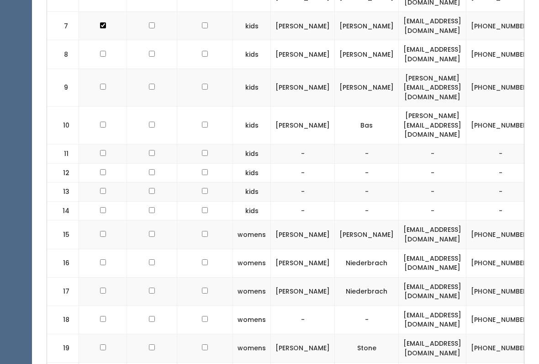 Image resolution: width=539 pixels, height=364 pixels. Describe the element at coordinates (63, 192) in the screenshot. I see `td: 13` at that location.